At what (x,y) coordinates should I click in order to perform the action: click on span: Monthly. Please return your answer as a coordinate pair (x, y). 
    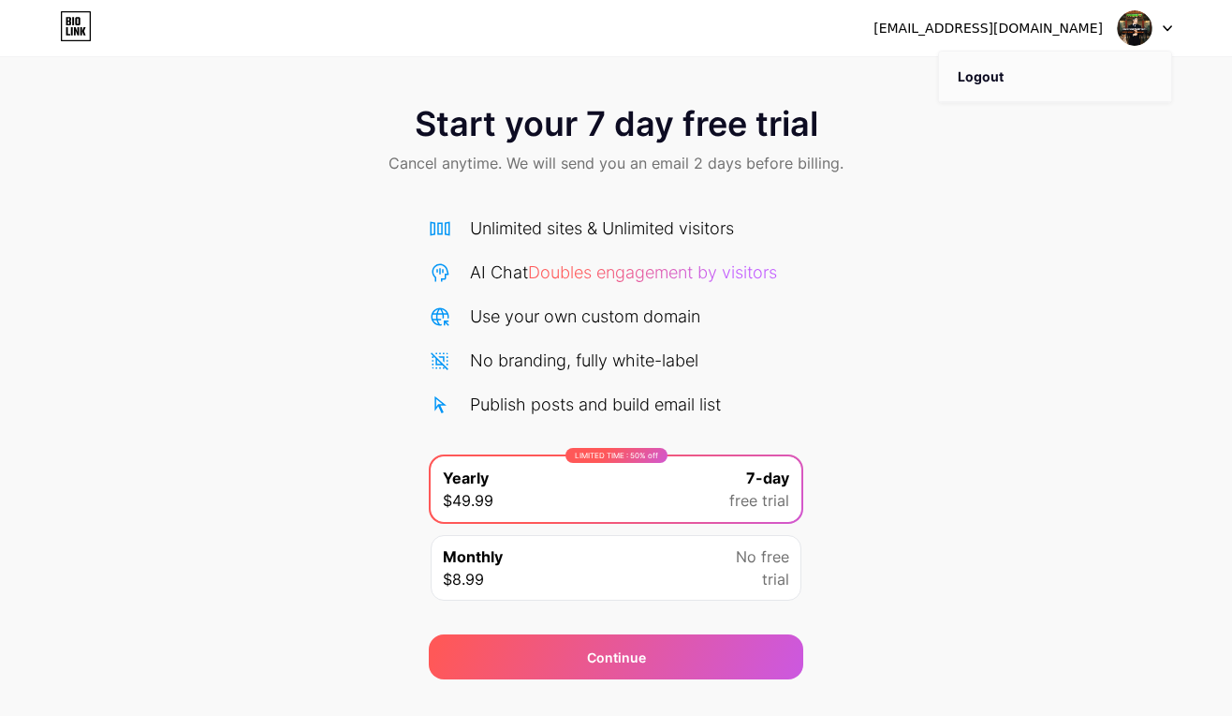
    Looking at the image, I should click on (473, 556).